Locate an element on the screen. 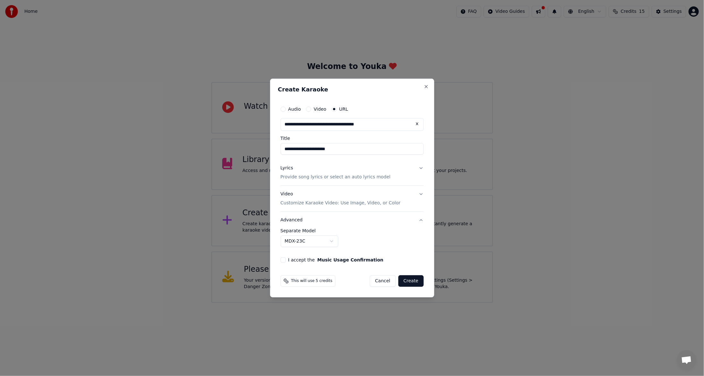 The image size is (704, 376). label: Audio is located at coordinates (295, 109).